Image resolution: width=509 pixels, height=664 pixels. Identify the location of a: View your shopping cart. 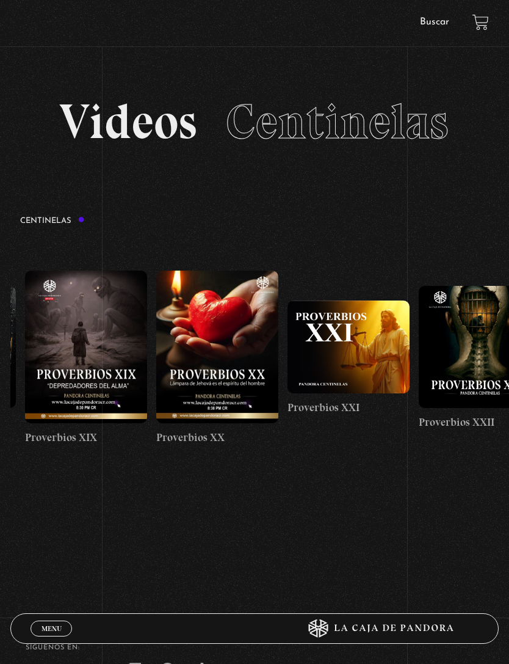
(481, 22).